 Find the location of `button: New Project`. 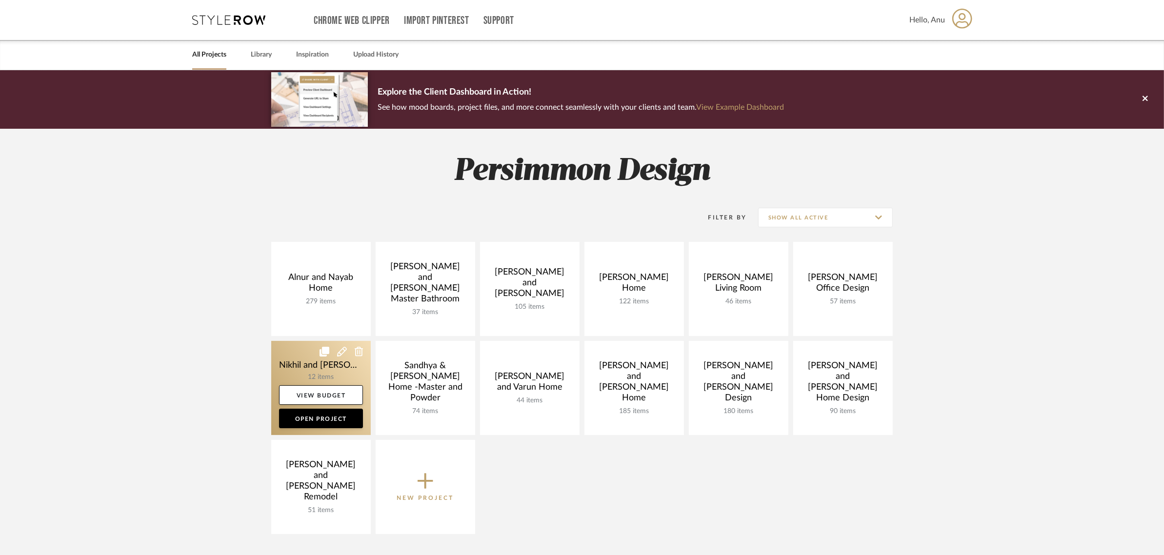

button: New Project is located at coordinates (426, 487).